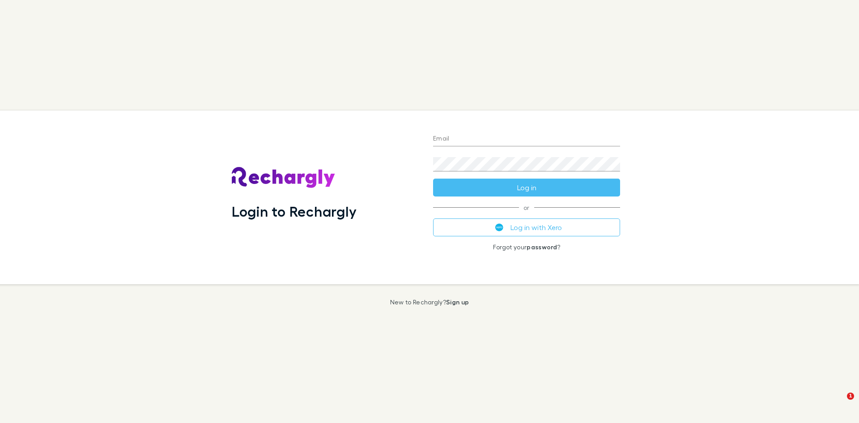 This screenshot has height=423, width=859. Describe the element at coordinates (294, 211) in the screenshot. I see `h1: Login to Rechargly` at that location.